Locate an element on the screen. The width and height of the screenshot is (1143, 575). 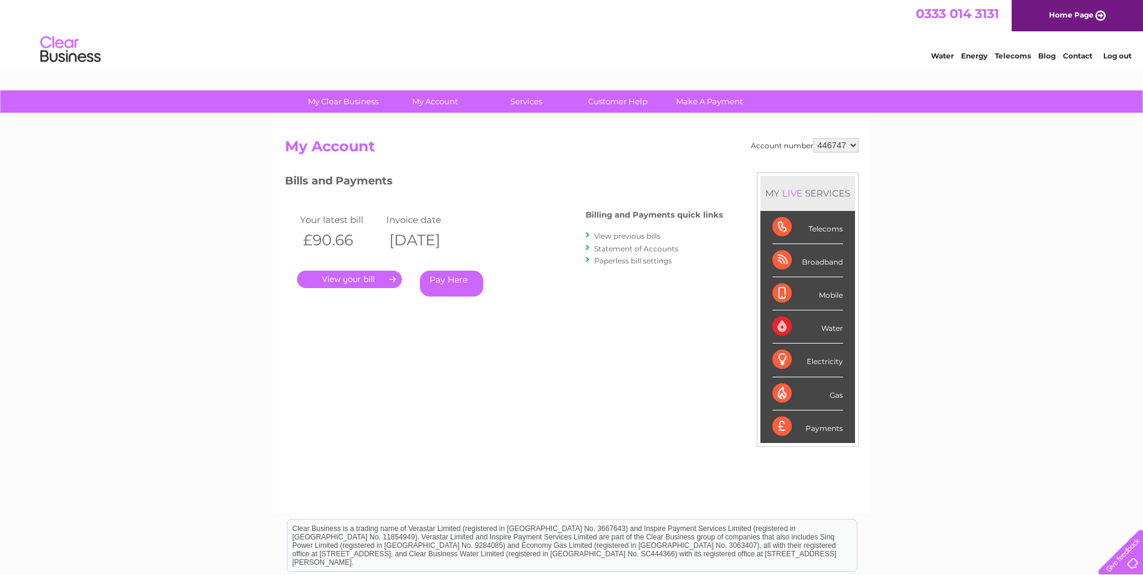
a: Telecoms is located at coordinates (1012, 55).